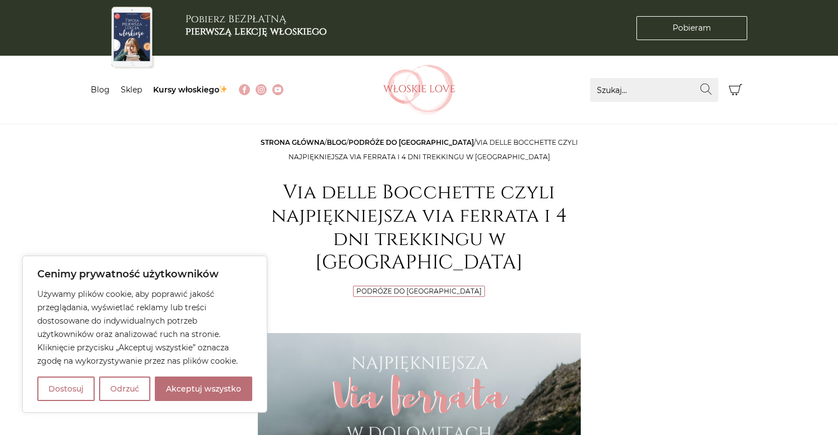 Image resolution: width=838 pixels, height=435 pixels. I want to click on a: Kursy włoskiego, so click(190, 90).